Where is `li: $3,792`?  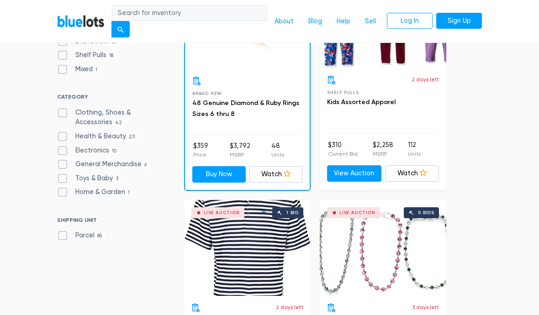
li: $3,792 is located at coordinates (240, 151).